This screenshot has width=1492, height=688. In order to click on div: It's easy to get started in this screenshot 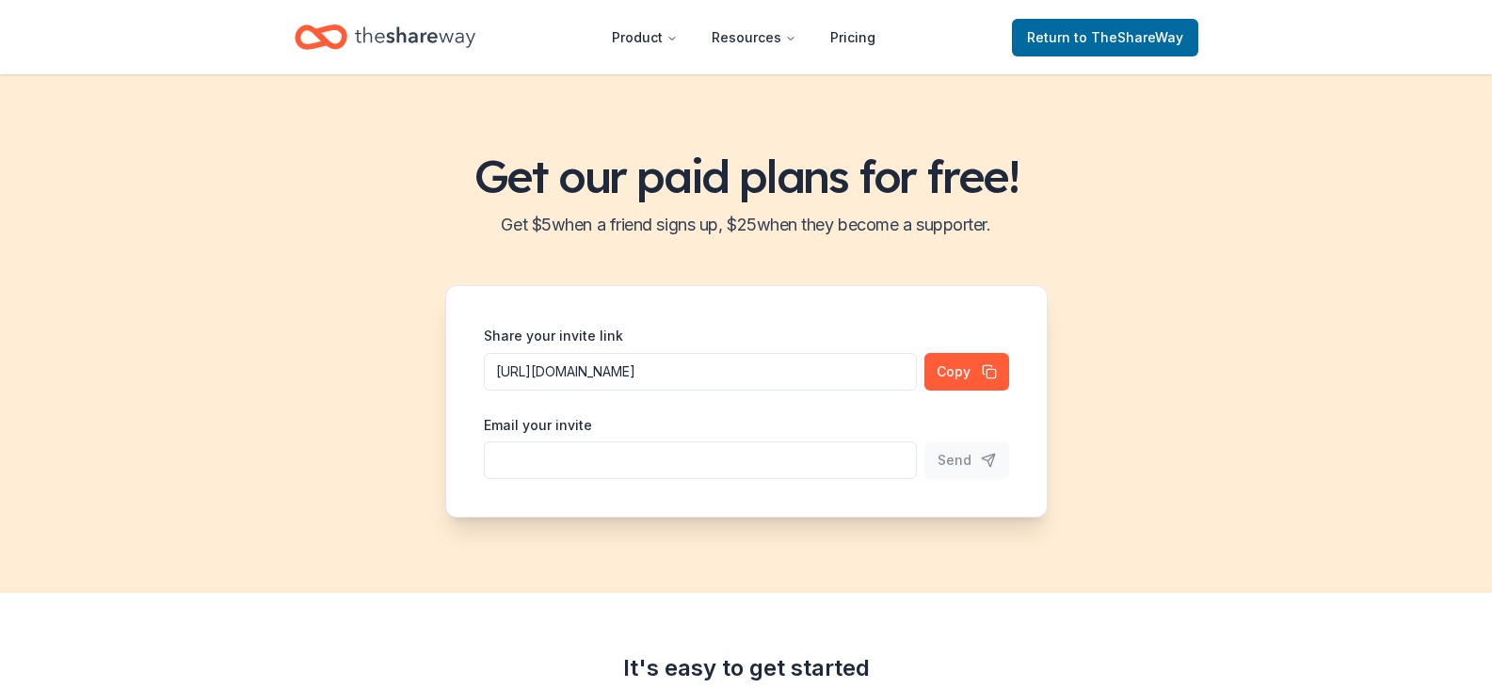, I will do `click(747, 669)`.